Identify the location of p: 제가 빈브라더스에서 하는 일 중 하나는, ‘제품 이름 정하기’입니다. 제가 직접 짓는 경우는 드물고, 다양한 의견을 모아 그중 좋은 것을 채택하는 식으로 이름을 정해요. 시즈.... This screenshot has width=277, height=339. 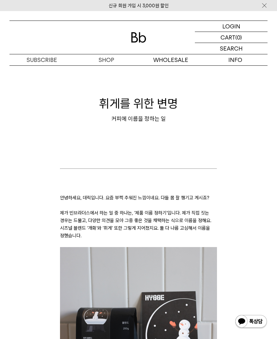
(139, 225).